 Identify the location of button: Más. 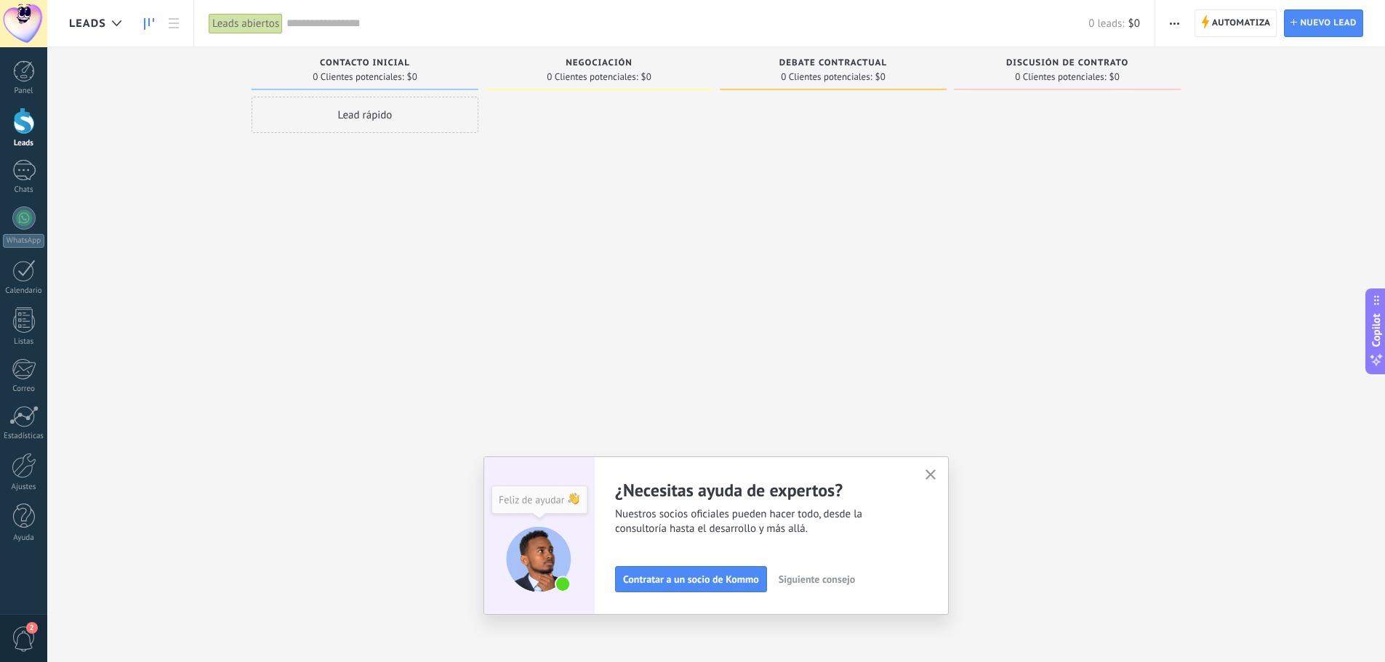
(1174, 23).